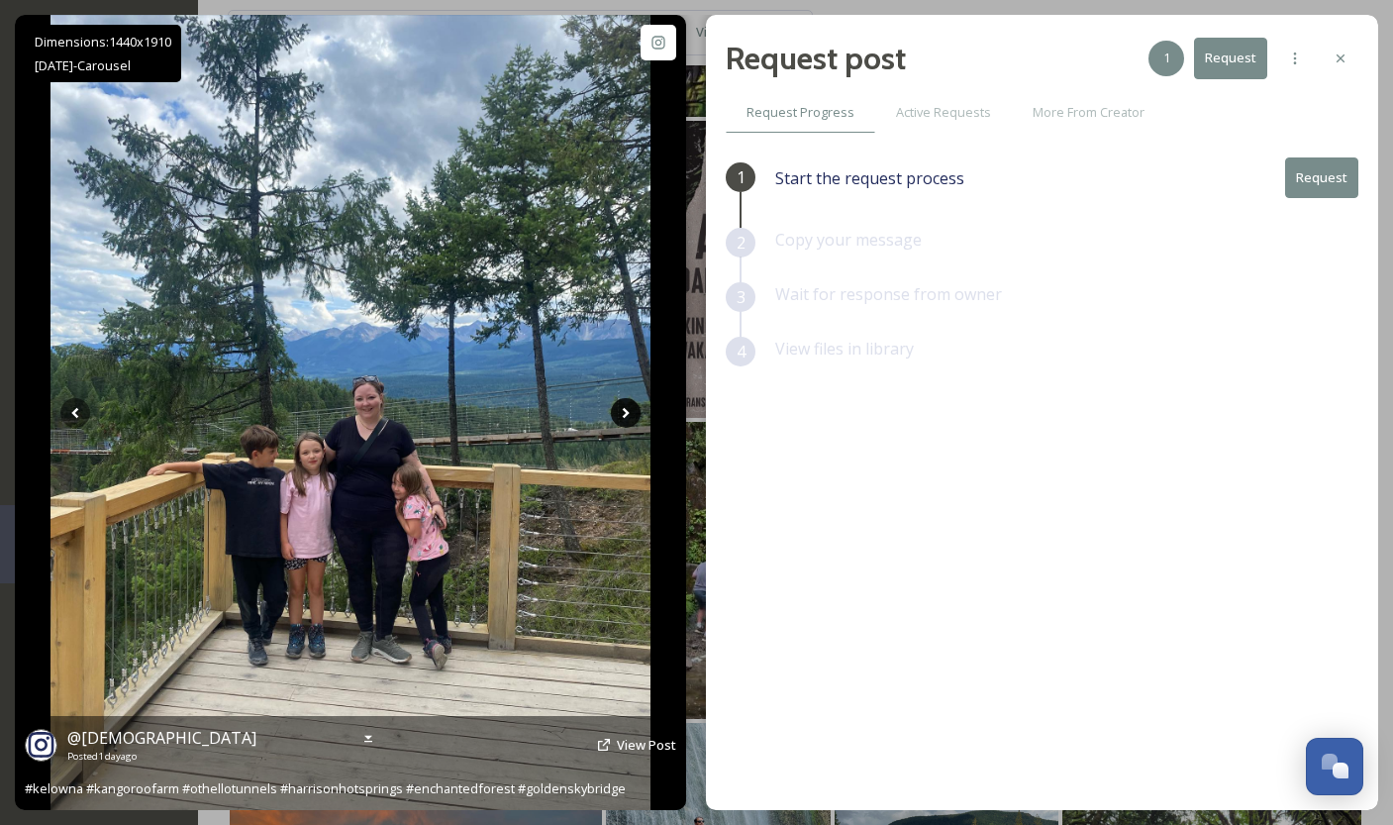 The width and height of the screenshot is (1393, 825). What do you see at coordinates (943, 112) in the screenshot?
I see `span: Active Requests` at bounding box center [943, 112].